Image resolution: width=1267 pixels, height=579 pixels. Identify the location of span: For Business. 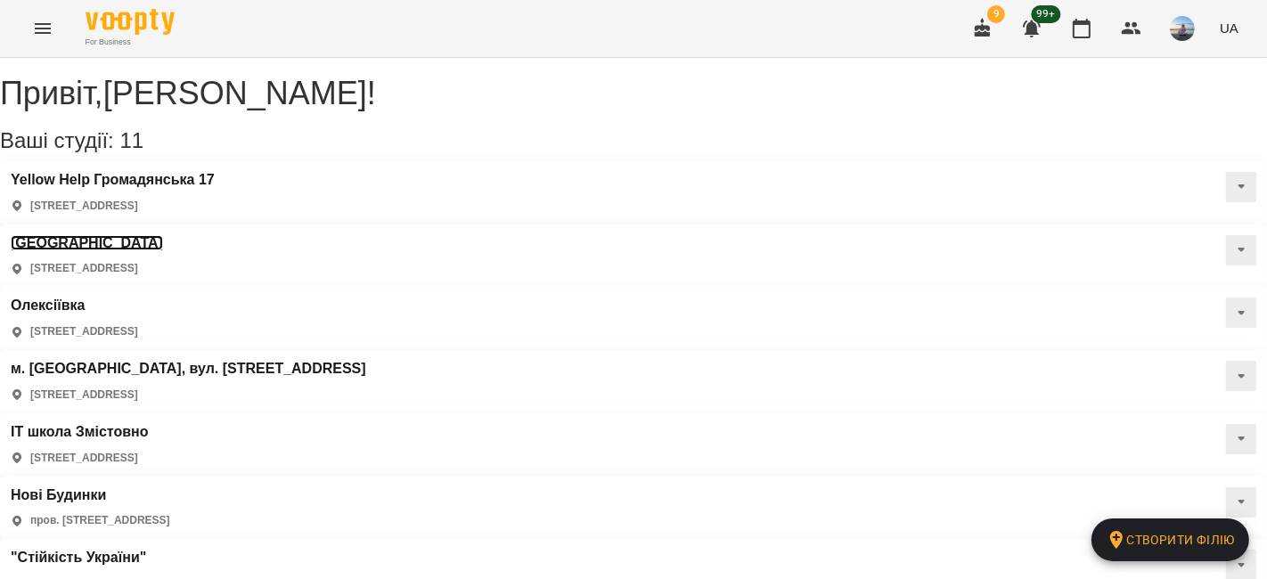
(130, 42).